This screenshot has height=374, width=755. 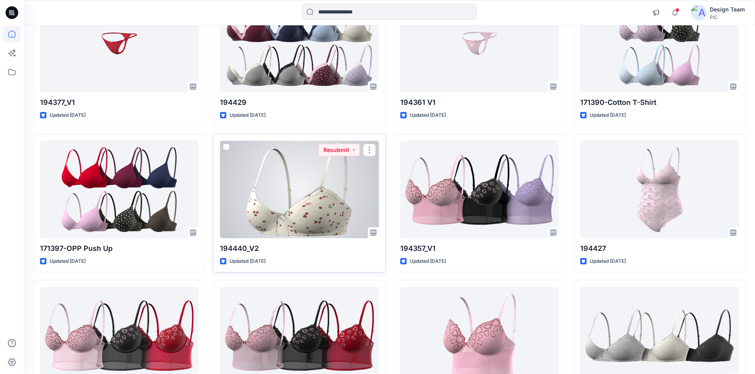 I want to click on p: 194427, so click(x=659, y=249).